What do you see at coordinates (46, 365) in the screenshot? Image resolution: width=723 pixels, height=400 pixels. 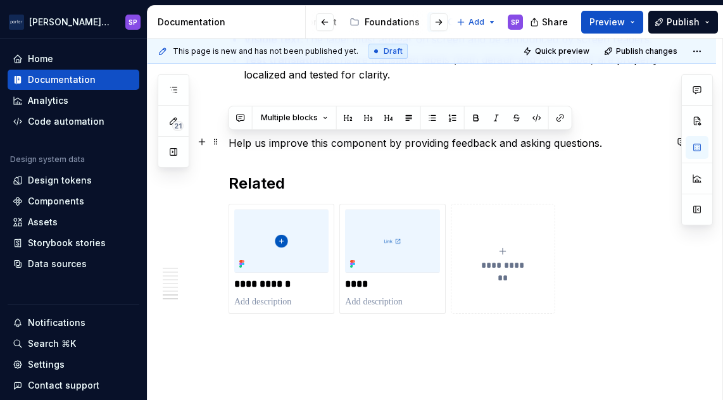 I see `div: Settings` at bounding box center [46, 365].